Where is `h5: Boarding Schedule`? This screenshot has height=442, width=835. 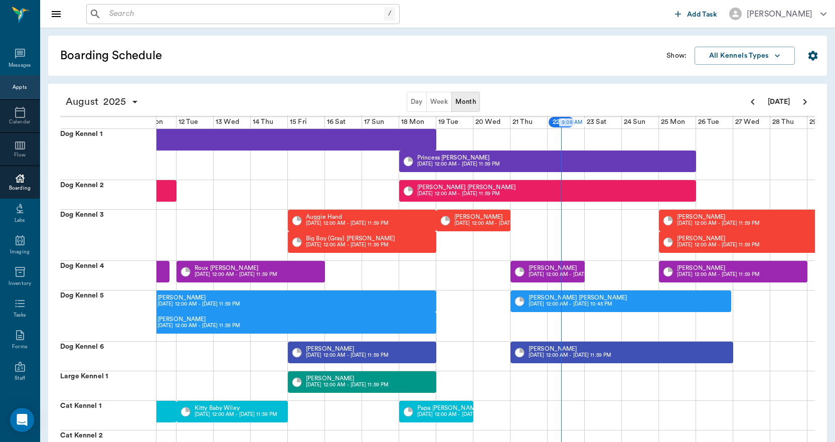 h5: Boarding Schedule is located at coordinates (191, 56).